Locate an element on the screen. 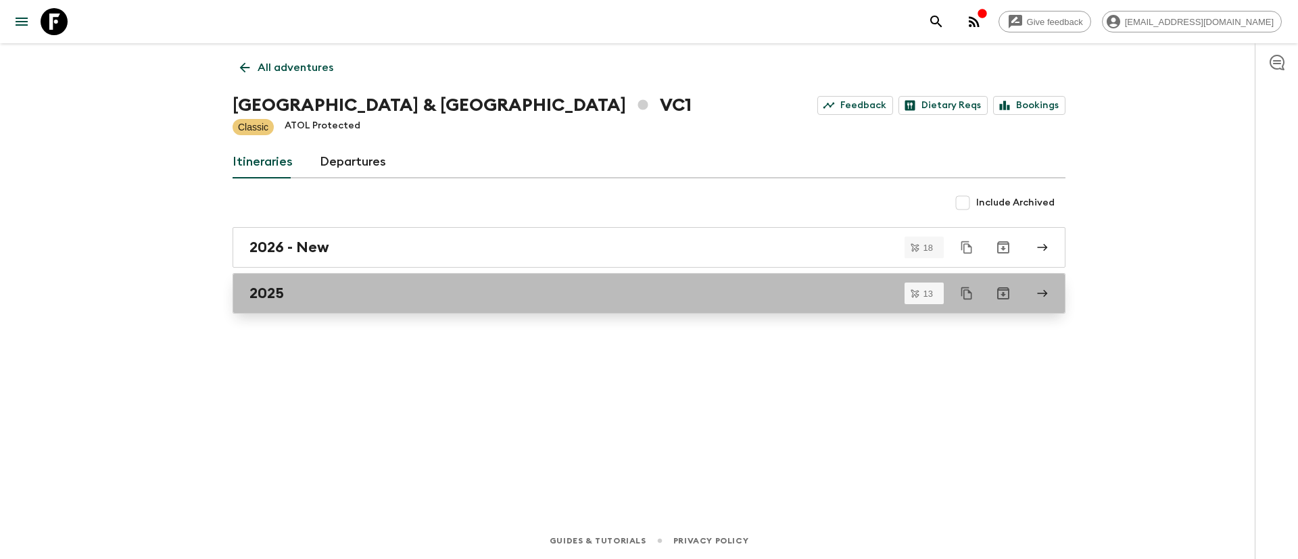 Image resolution: width=1298 pixels, height=559 pixels. p: All adventures is located at coordinates (295, 68).